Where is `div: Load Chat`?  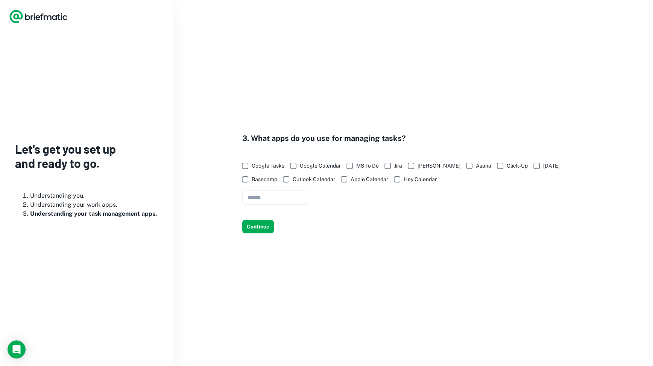
div: Load Chat is located at coordinates (17, 350).